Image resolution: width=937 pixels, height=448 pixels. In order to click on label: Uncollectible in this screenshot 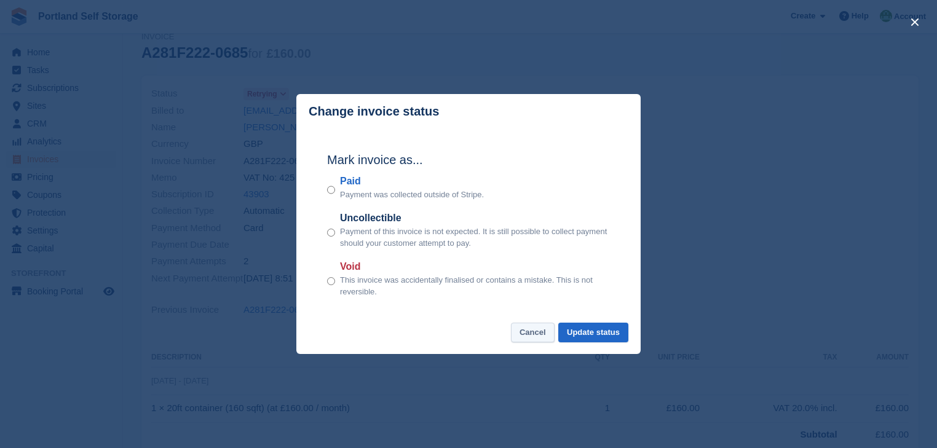, I will do `click(475, 218)`.